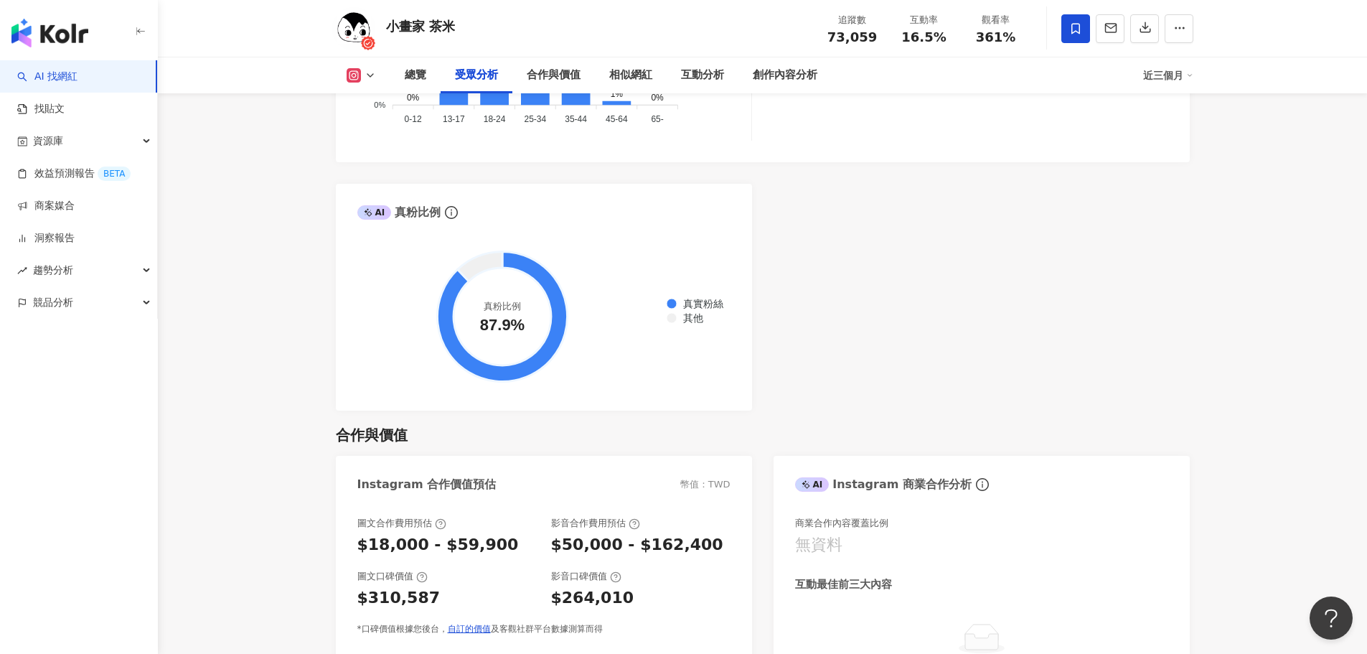  What do you see at coordinates (996, 37) in the screenshot?
I see `span: 361%` at bounding box center [996, 37].